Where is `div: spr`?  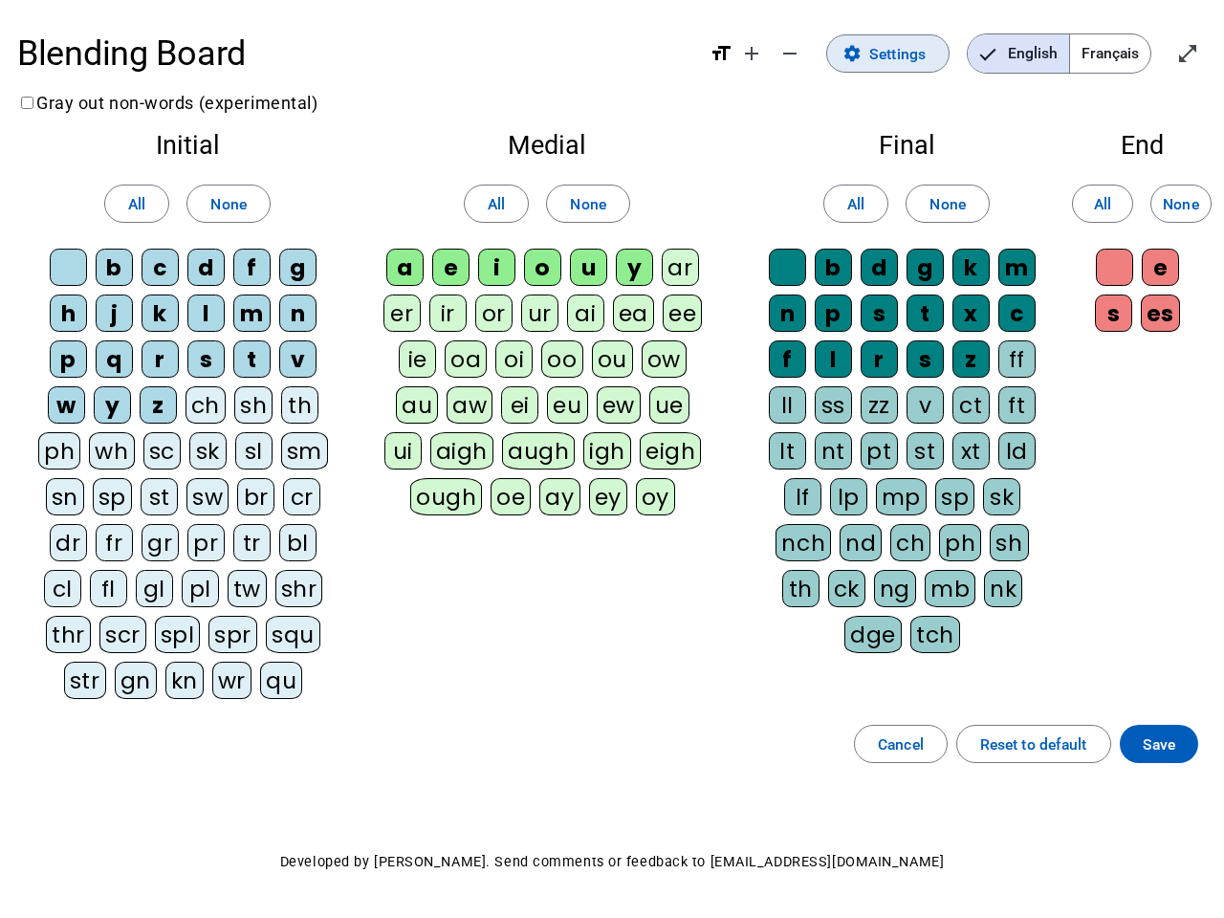
div: spr is located at coordinates (232, 634).